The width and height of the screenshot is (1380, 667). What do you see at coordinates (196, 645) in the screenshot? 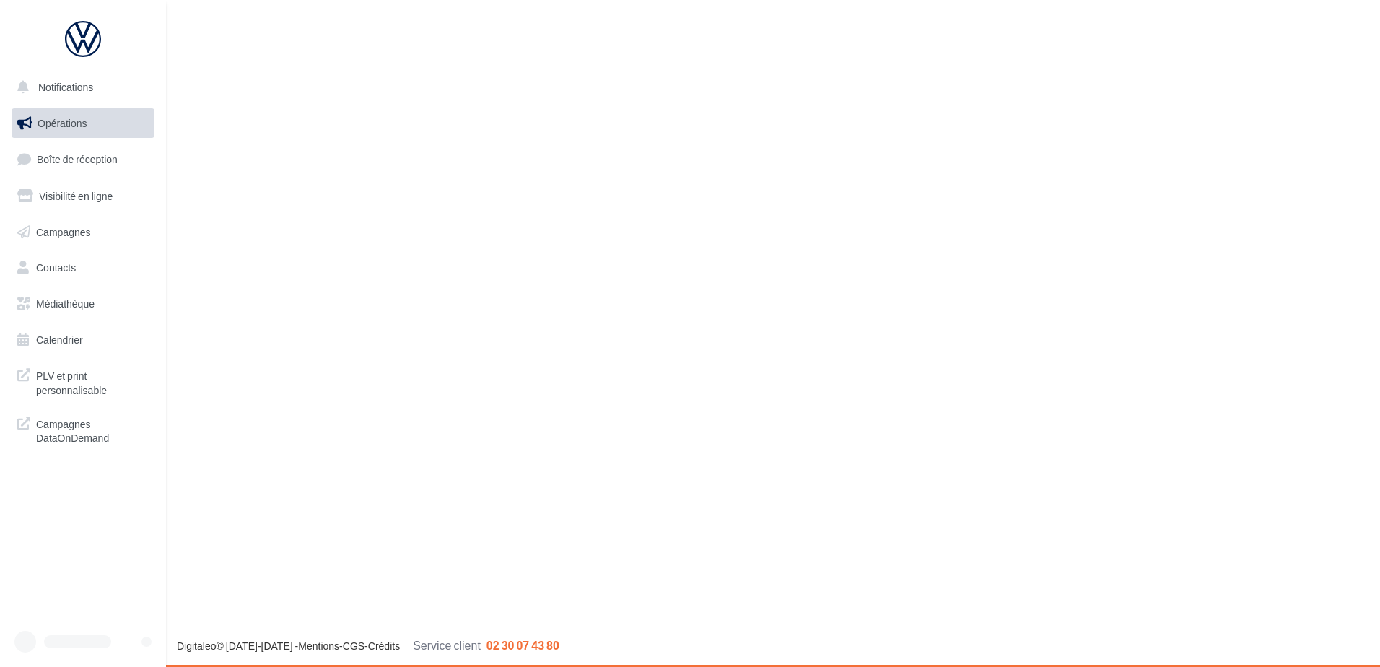
I see `a: Digitaleo` at bounding box center [196, 645].